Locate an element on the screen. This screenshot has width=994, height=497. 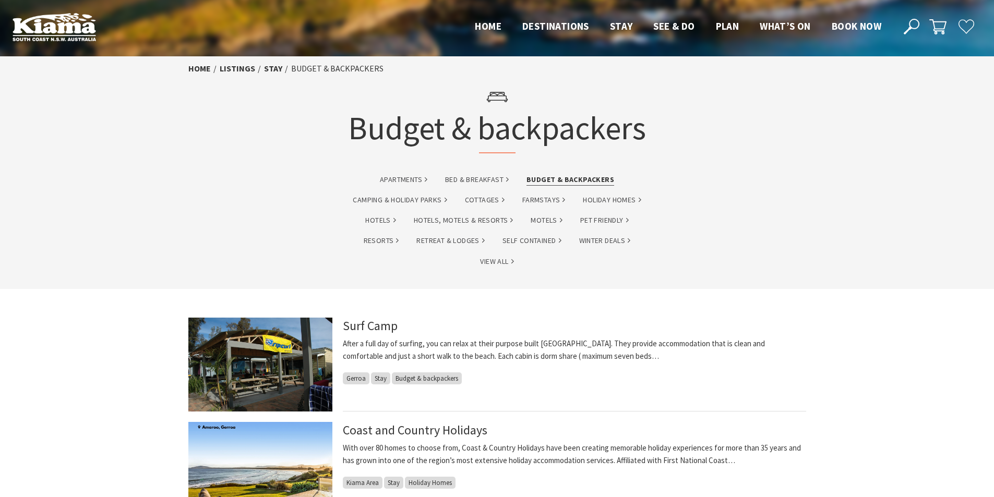
a: Apartments is located at coordinates (403, 180).